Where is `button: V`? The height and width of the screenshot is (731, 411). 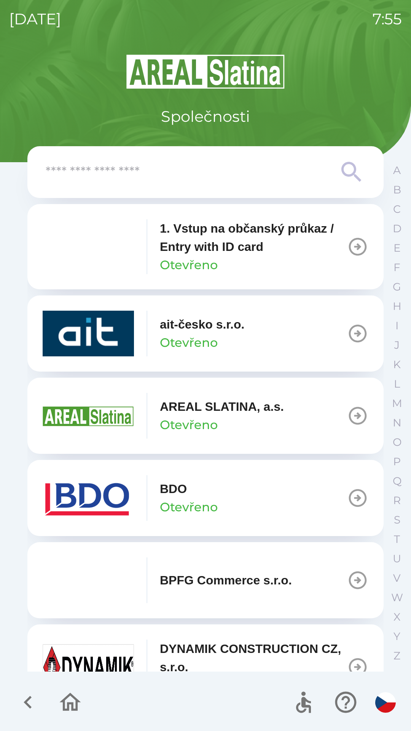
button: V is located at coordinates (397, 578).